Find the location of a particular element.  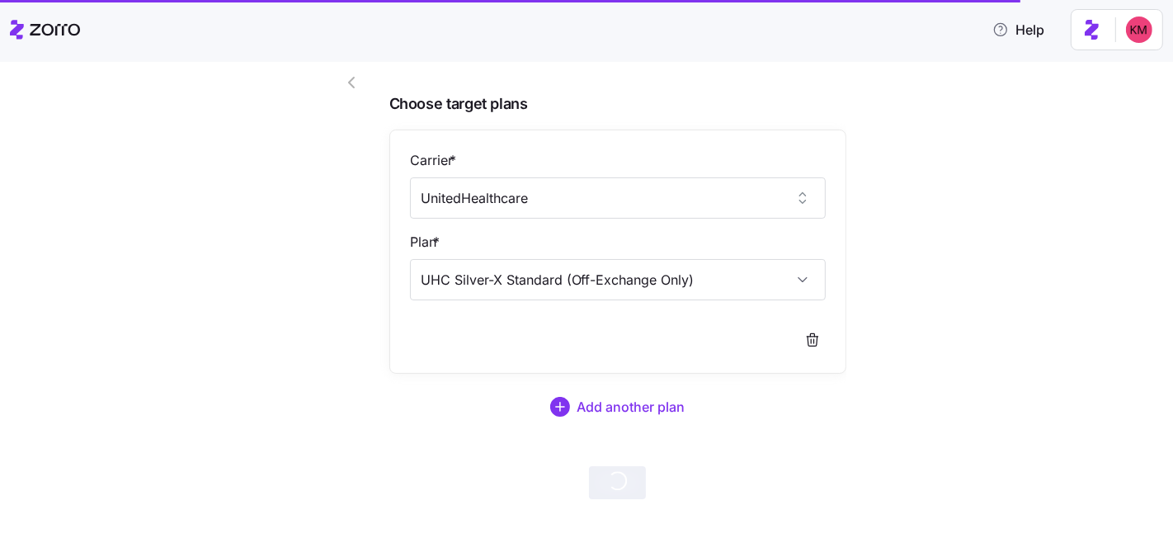

label: Carrier is located at coordinates (435, 160).